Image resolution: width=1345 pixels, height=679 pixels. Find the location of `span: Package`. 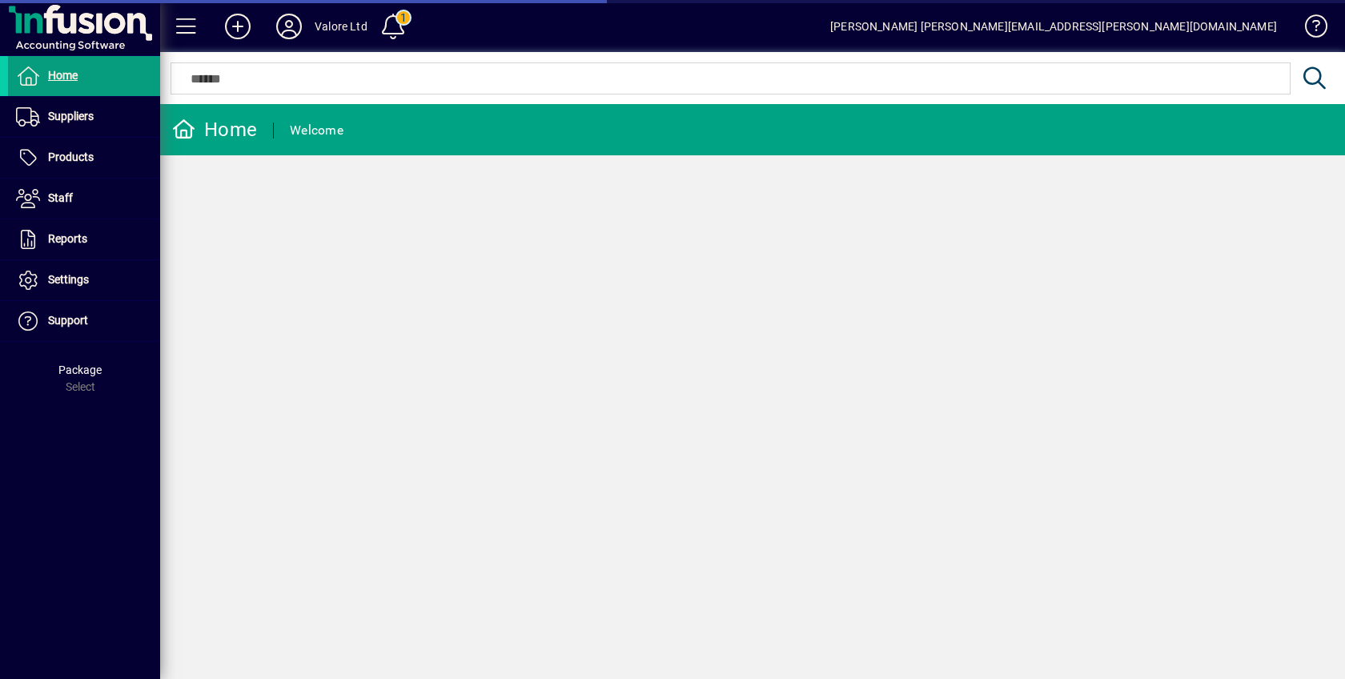

span: Package is located at coordinates (80, 370).